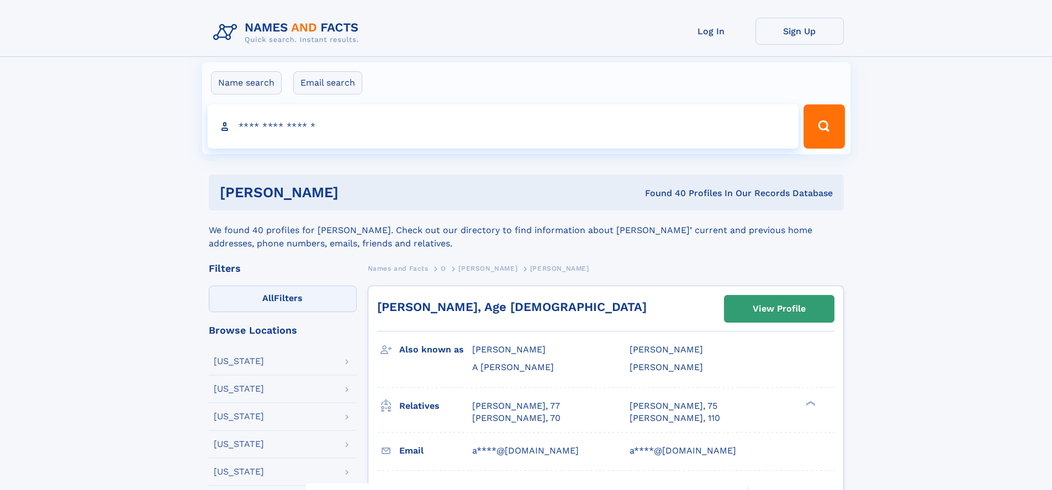  I want to click on div: Filters, so click(283, 268).